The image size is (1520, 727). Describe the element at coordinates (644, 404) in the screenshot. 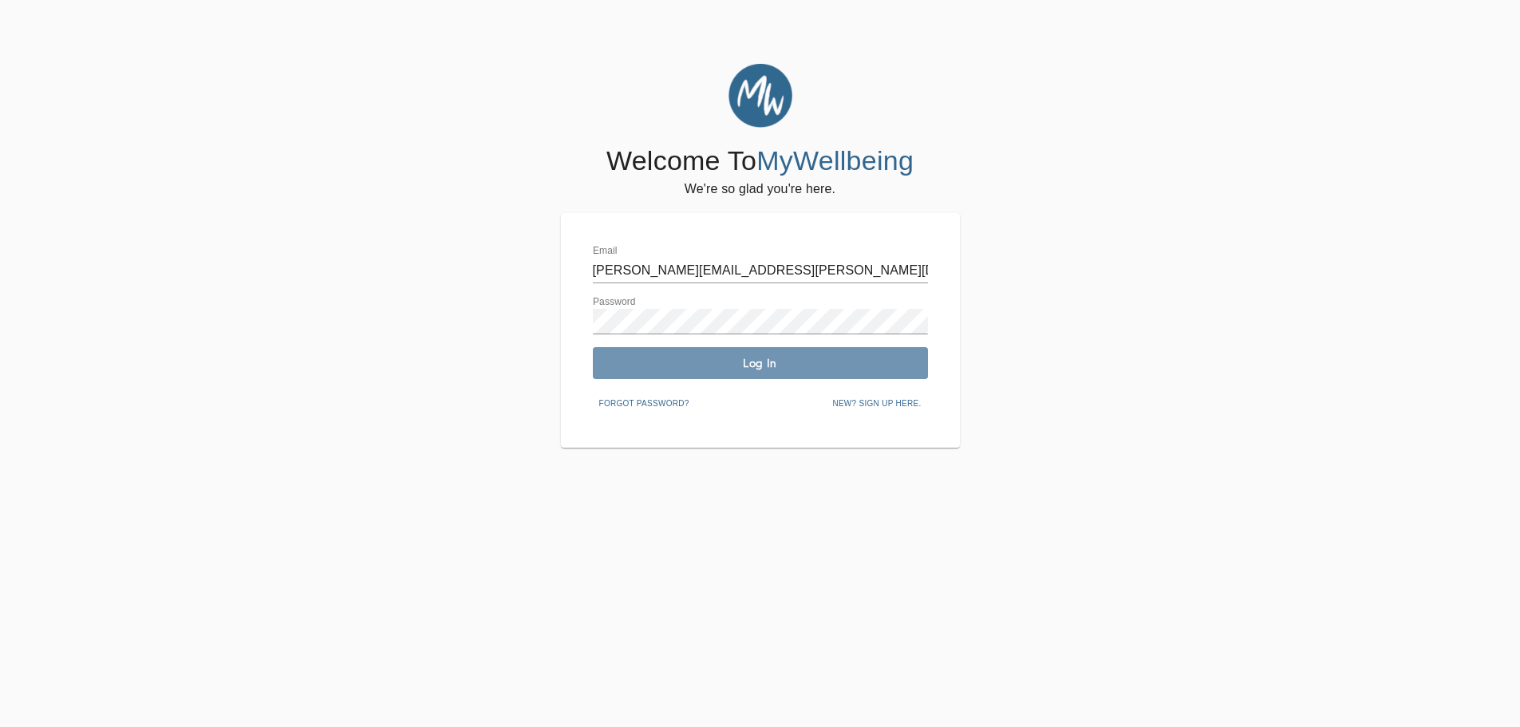

I see `button: Forgot password?` at that location.